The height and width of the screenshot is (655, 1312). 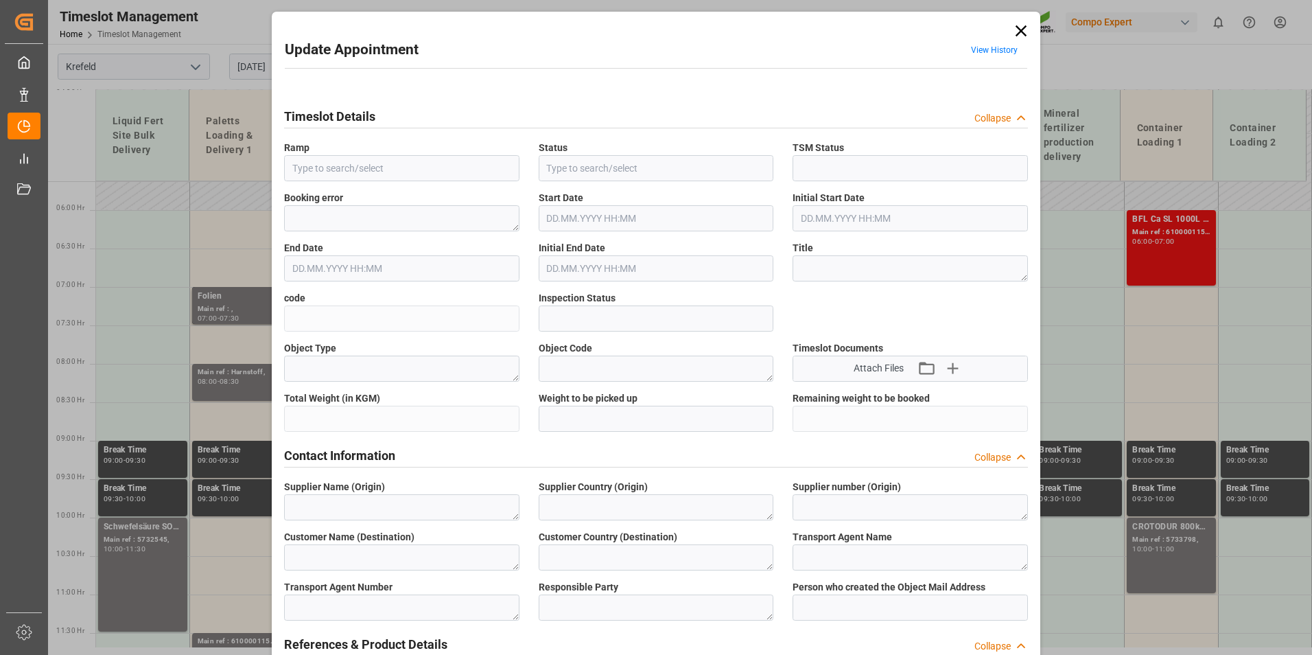 I want to click on span: Start Date, so click(x=561, y=198).